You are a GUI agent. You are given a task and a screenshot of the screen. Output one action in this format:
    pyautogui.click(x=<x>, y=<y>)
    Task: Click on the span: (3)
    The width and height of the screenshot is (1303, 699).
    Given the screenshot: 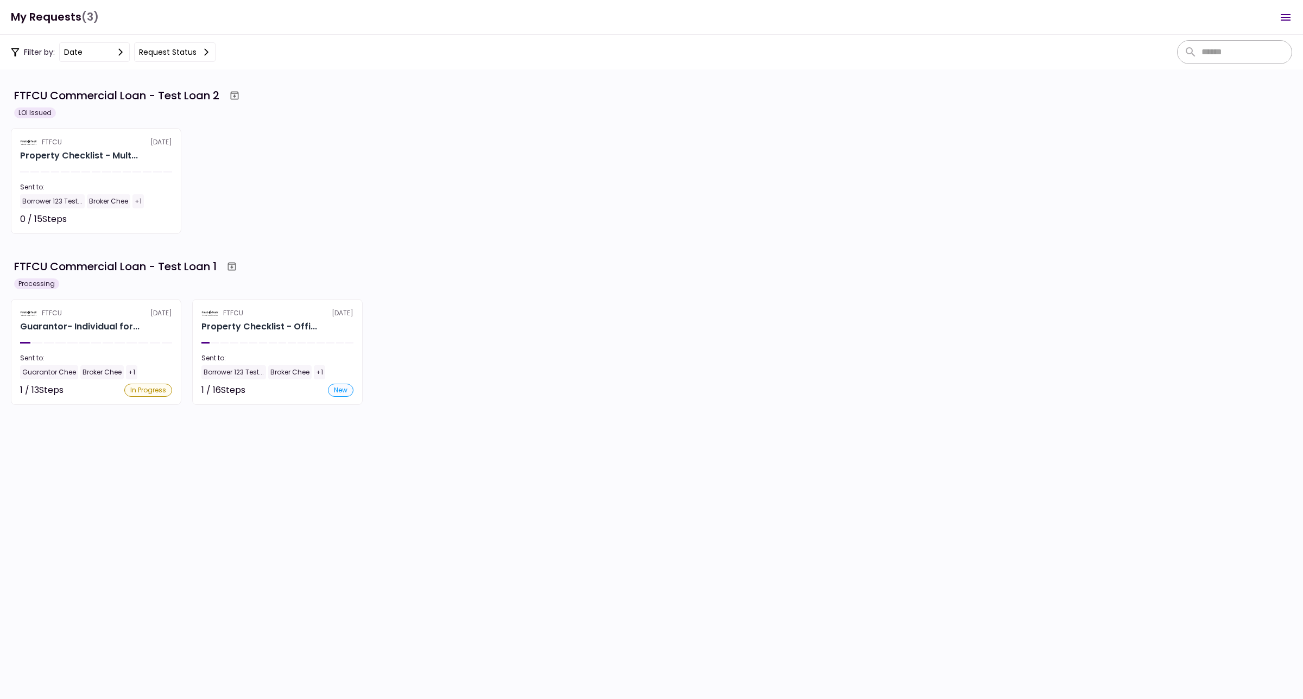 What is the action you would take?
    pyautogui.click(x=90, y=17)
    